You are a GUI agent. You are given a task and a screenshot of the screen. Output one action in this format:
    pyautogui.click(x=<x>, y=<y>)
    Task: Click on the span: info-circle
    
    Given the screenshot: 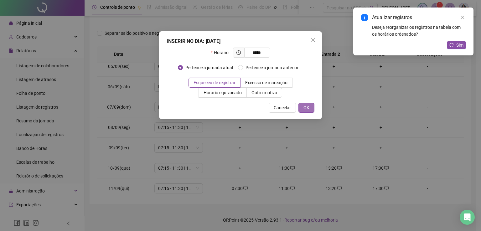 What is the action you would take?
    pyautogui.click(x=365, y=18)
    